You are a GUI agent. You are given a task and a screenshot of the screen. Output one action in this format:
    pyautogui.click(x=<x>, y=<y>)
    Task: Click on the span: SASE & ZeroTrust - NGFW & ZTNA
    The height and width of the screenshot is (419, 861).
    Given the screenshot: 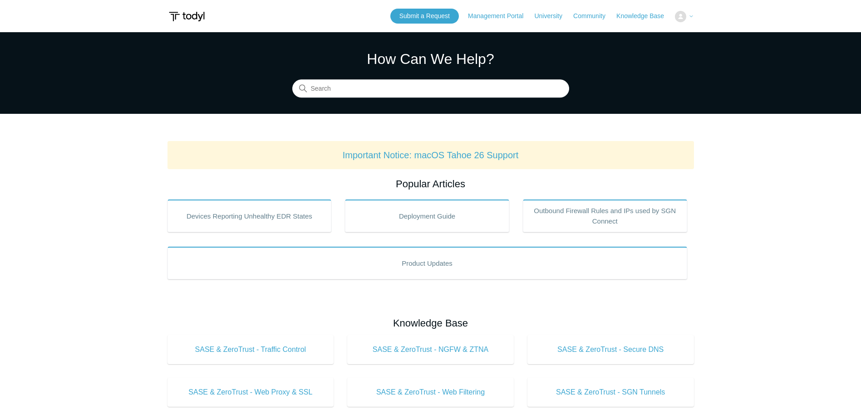 What is the action you would take?
    pyautogui.click(x=430, y=350)
    